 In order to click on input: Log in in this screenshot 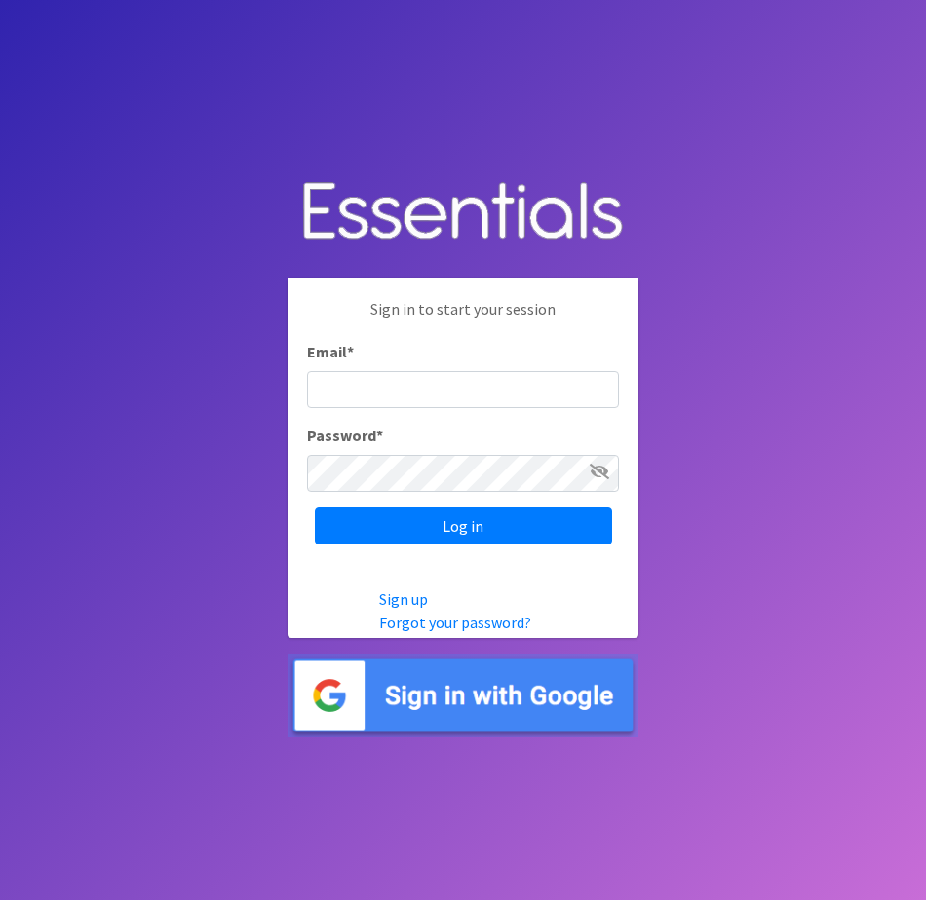, I will do `click(463, 526)`.